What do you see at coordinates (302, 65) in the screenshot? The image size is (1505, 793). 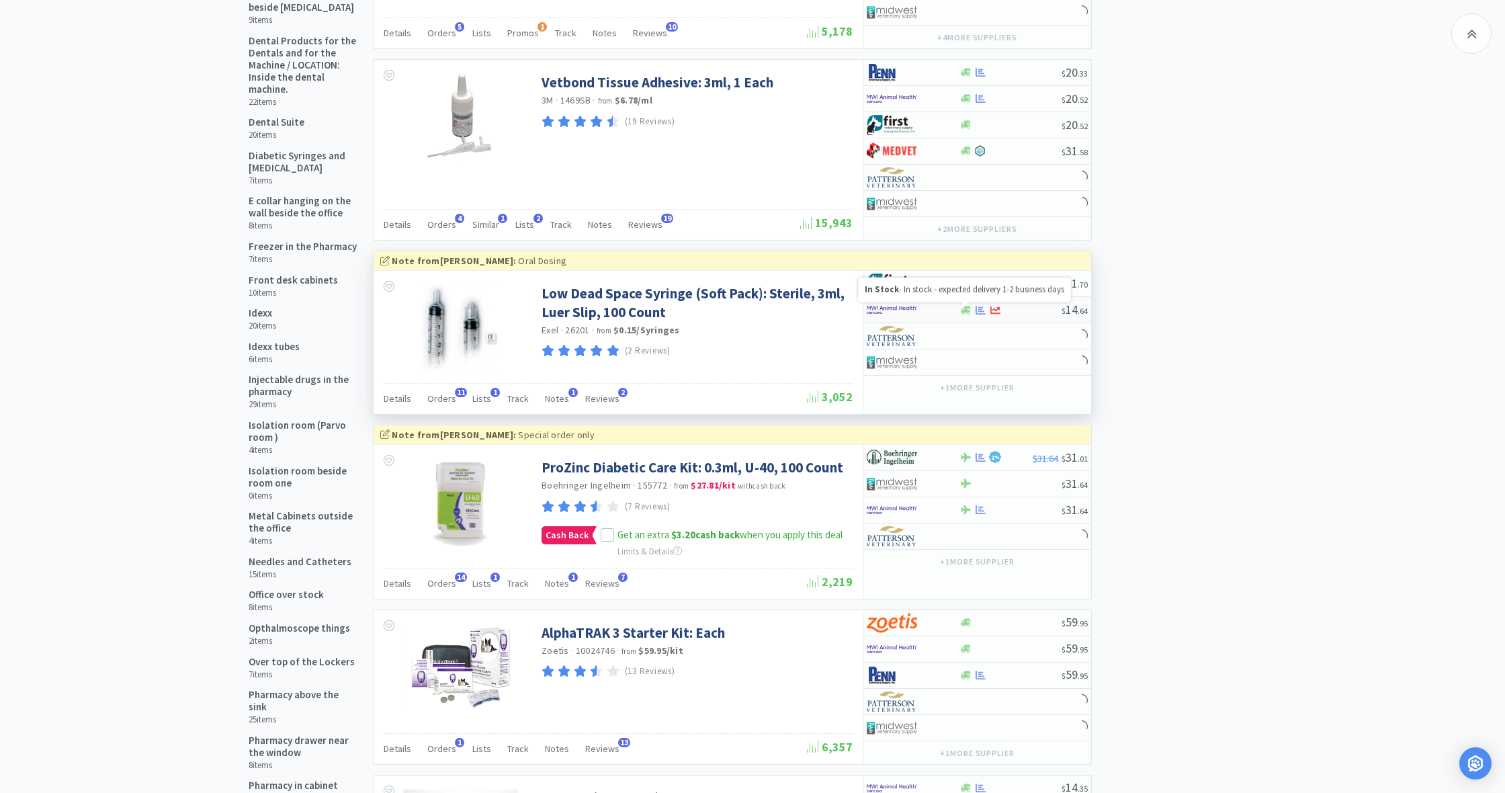 I see `h5: Dental Products for the Dentals and for the Machine / LOCATION: Inside the dental machine.` at bounding box center [302, 65].